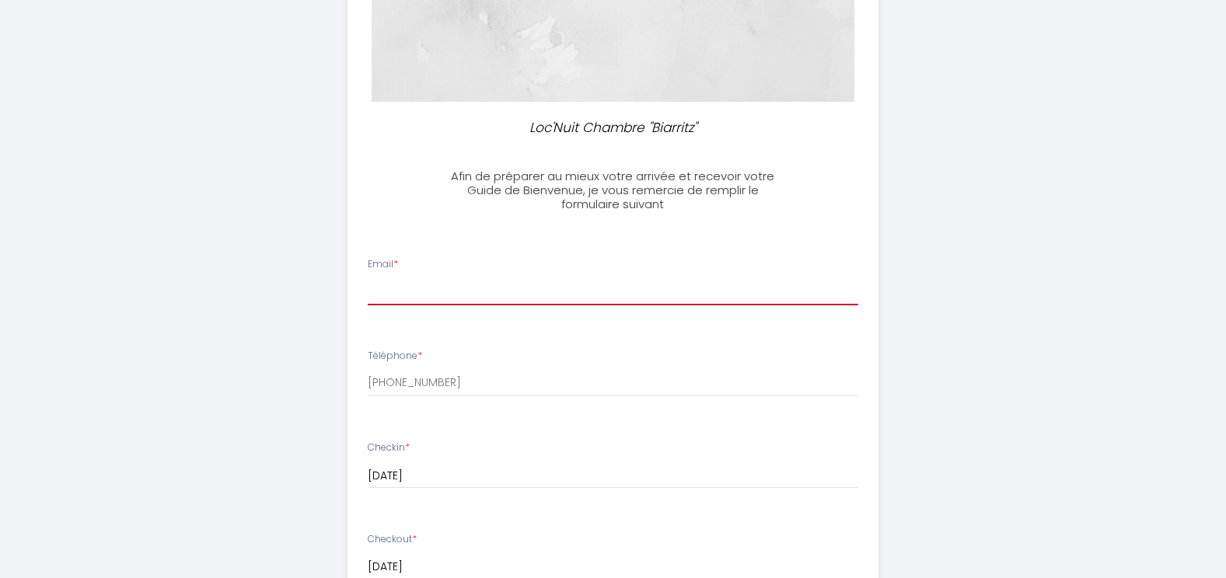  What do you see at coordinates (383, 264) in the screenshot?
I see `label: Email` at bounding box center [383, 264].